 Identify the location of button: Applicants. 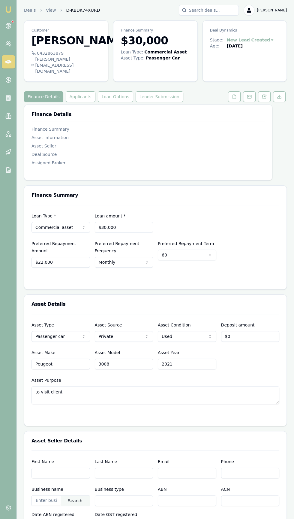
(80, 97).